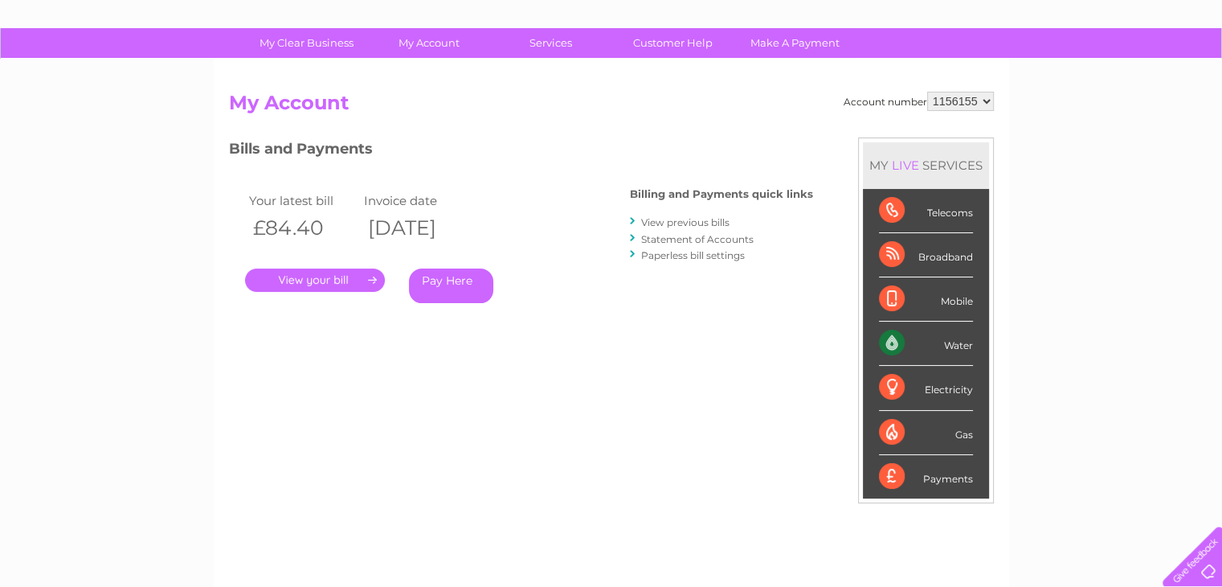 This screenshot has width=1222, height=587. I want to click on a: Telecoms, so click(1048, 74).